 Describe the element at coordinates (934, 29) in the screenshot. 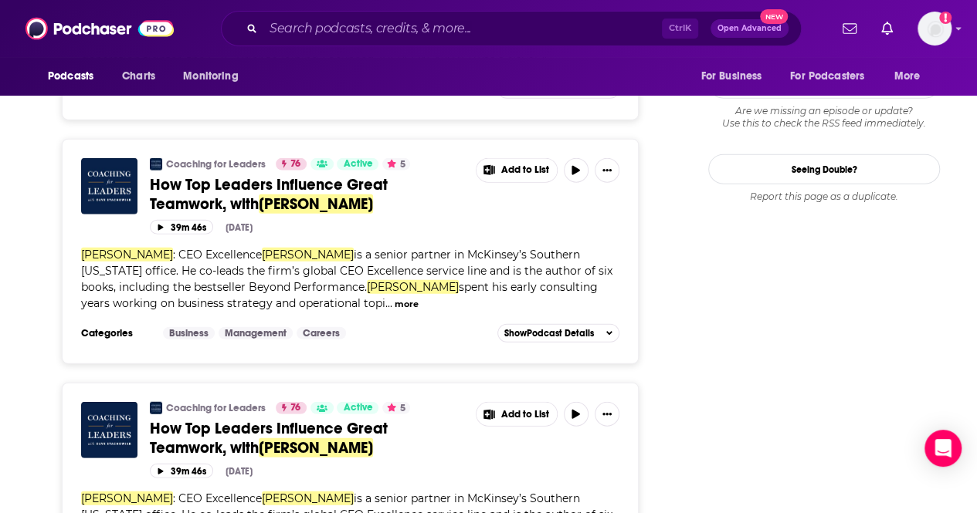

I see `img: User Profile` at that location.